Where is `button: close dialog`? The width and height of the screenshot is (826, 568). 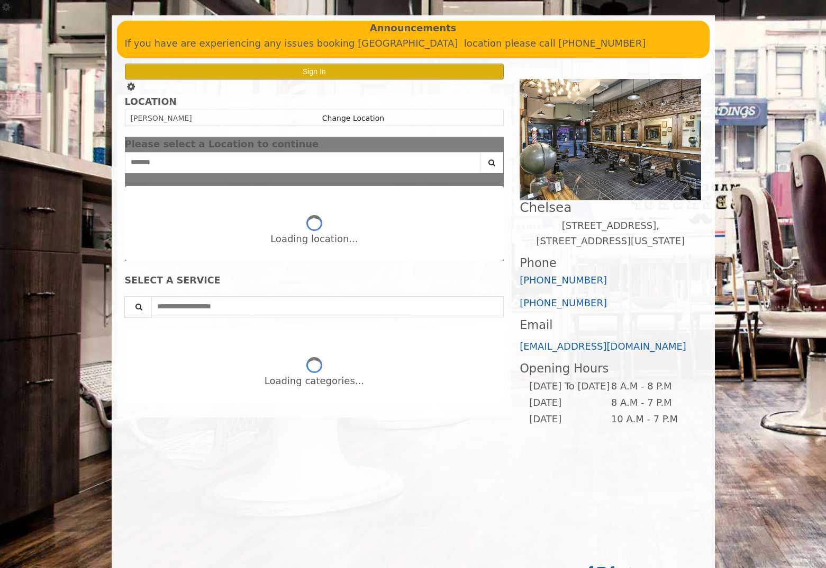
button: close dialog is located at coordinates (496, 144).